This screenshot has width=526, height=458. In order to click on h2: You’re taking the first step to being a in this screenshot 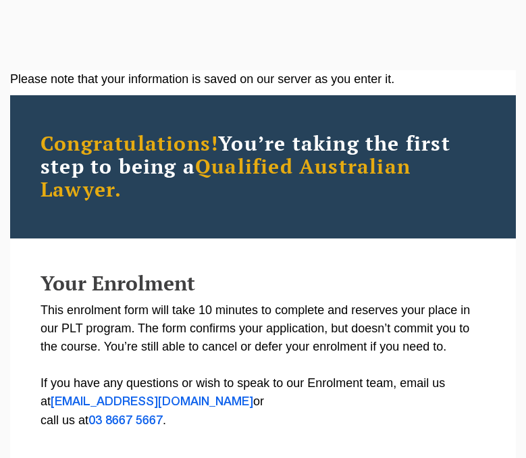, I will do `click(263, 167)`.